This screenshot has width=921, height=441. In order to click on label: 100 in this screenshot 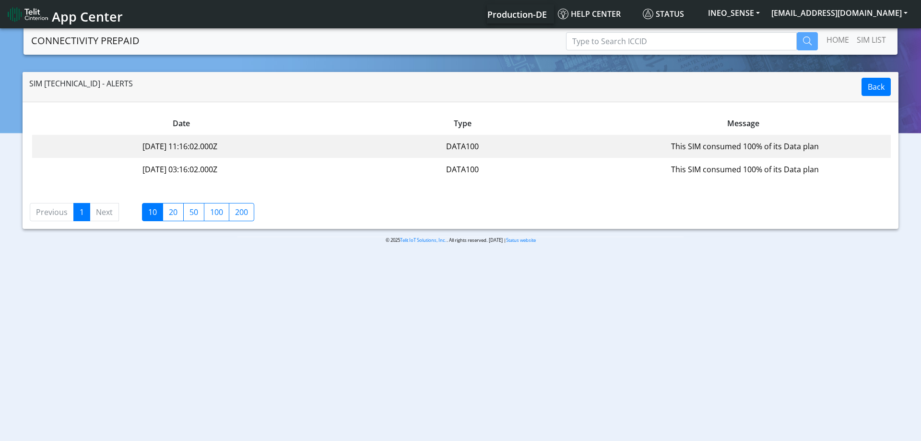, I will do `click(216, 212)`.